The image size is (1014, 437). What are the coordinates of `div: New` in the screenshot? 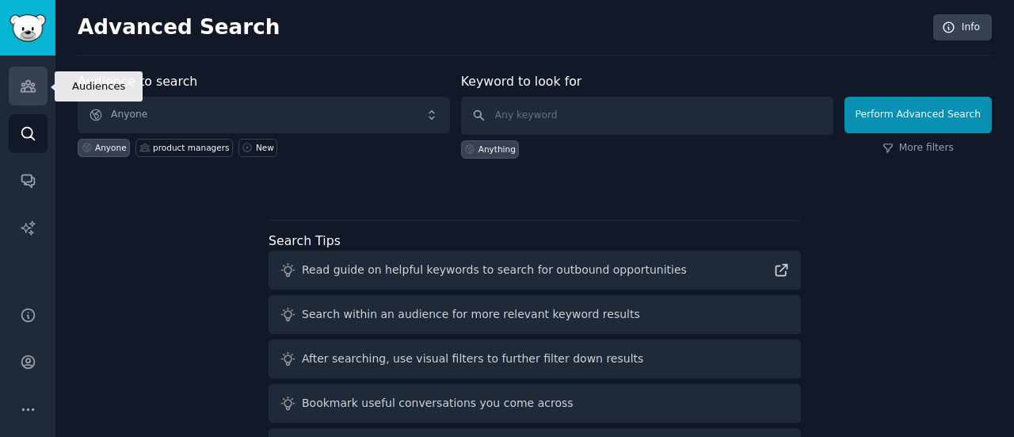 It's located at (265, 147).